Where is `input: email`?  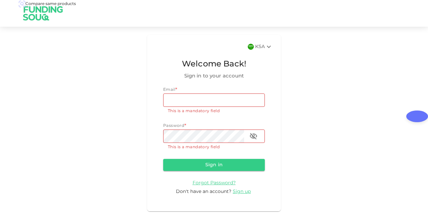
input: email is located at coordinates (214, 100).